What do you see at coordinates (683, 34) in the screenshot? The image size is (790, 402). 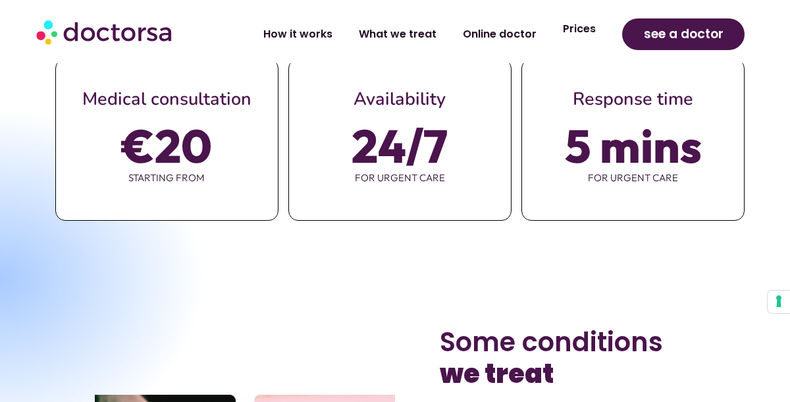 I see `span: see a doctor` at bounding box center [683, 34].